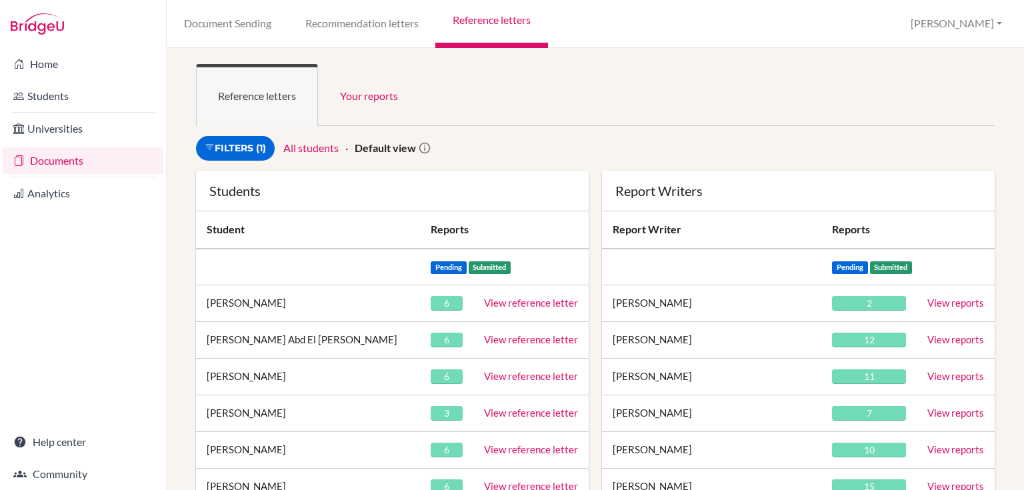  Describe the element at coordinates (392, 191) in the screenshot. I see `div: Students` at that location.